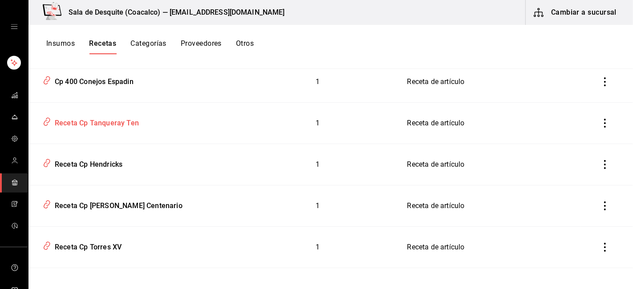 The height and width of the screenshot is (289, 633). Describe the element at coordinates (92, 80) in the screenshot. I see `div: Cp 400 Conejos Espadin` at that location.